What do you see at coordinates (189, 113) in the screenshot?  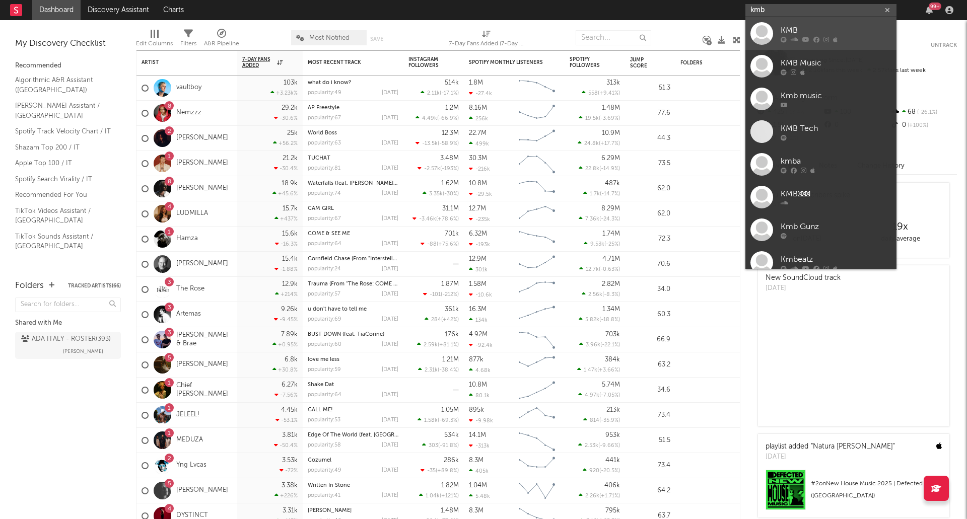 I see `a: Nemzzz` at bounding box center [189, 113].